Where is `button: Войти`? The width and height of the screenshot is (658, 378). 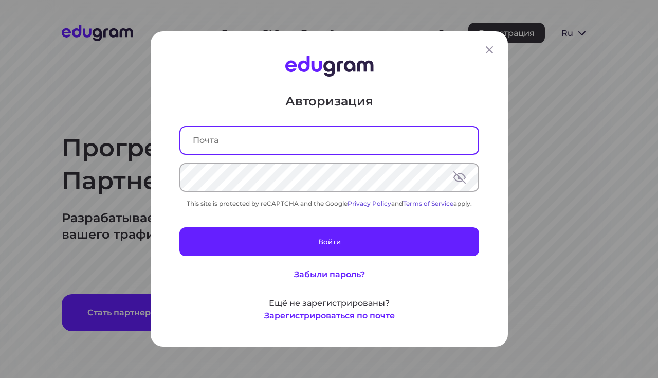 button: Войти is located at coordinates (329, 242).